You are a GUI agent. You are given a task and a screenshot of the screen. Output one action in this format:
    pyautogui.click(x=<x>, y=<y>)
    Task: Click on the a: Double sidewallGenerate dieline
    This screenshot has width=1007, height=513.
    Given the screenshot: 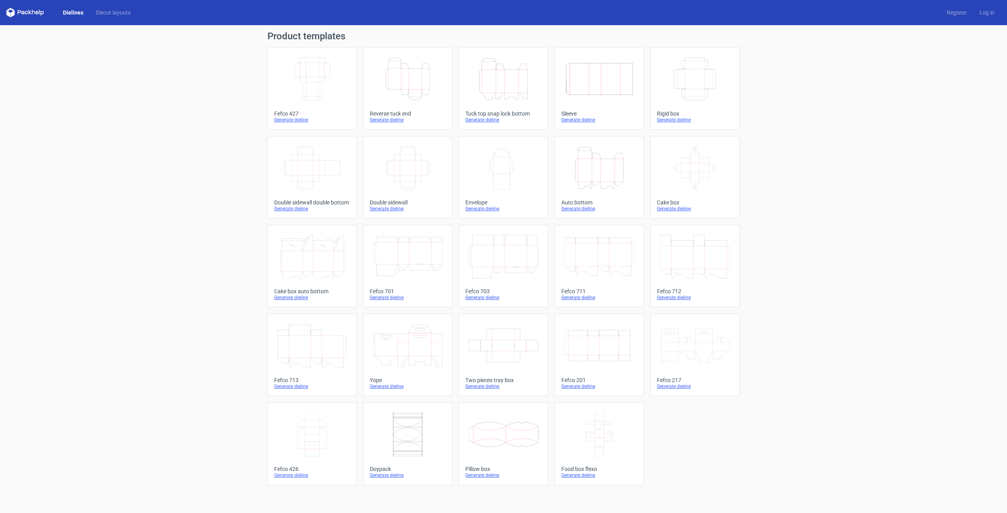 What is the action you would take?
    pyautogui.click(x=407, y=177)
    